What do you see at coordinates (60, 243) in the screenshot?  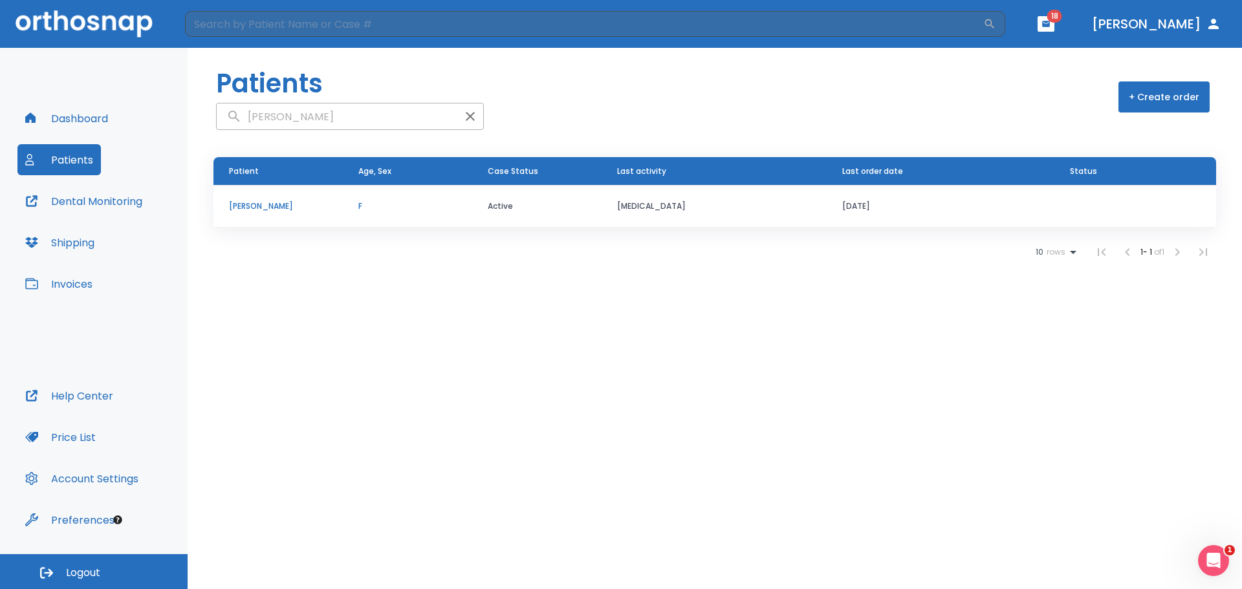 I see `button: Shipping` at bounding box center [60, 243].